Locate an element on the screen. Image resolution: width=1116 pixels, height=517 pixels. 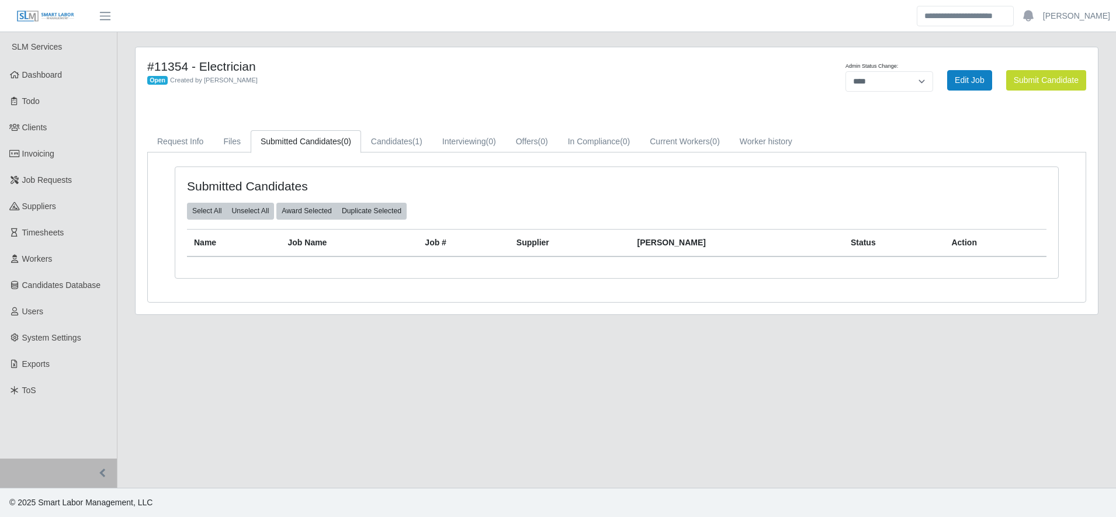
span: SLM Services is located at coordinates (37, 47).